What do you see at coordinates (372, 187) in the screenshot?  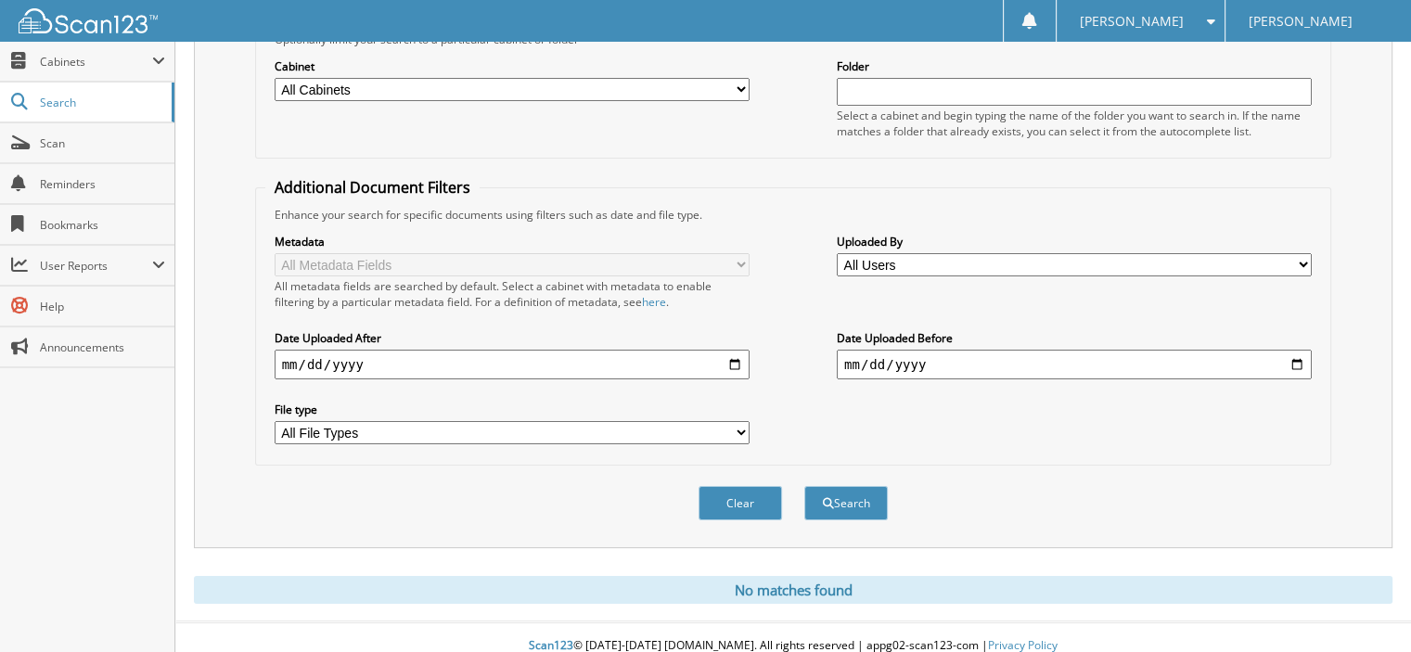 I see `legend: Additional Document Filters` at bounding box center [372, 187].